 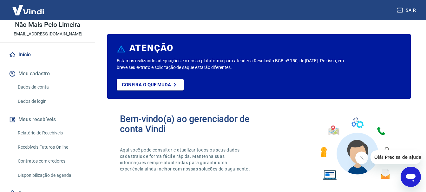 What do you see at coordinates (48, 25) in the screenshot?
I see `p: Não Mais Pelo Limeira` at bounding box center [48, 25].